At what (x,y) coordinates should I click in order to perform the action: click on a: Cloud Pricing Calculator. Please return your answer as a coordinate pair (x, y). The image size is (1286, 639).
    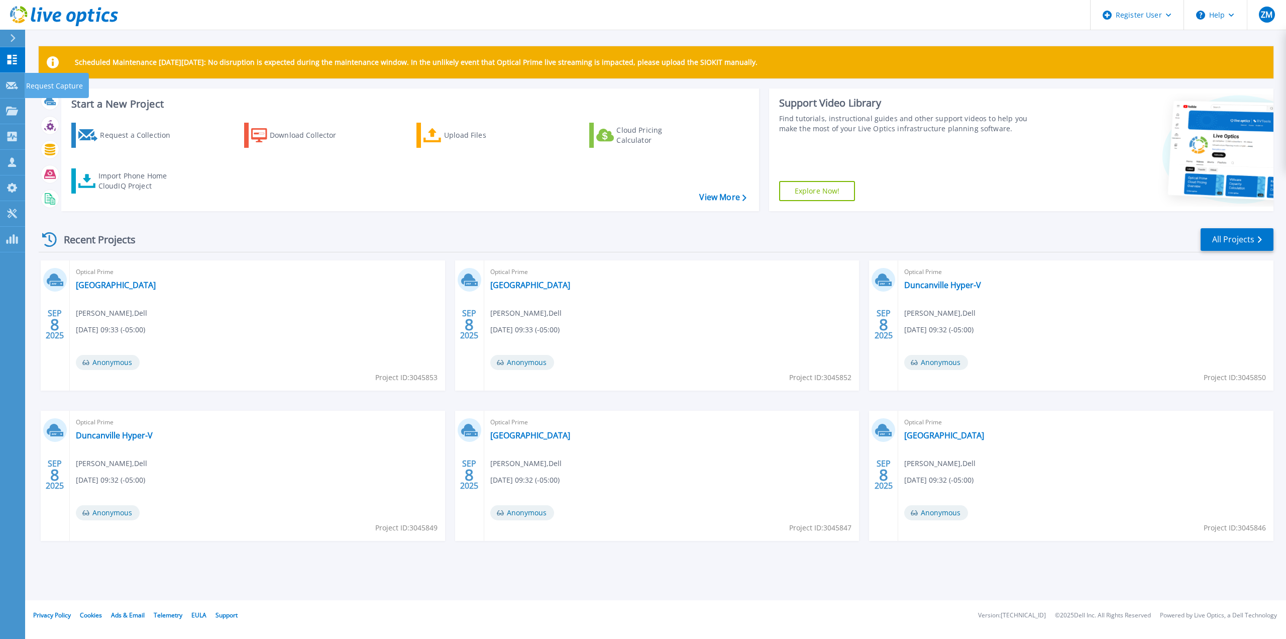
    Looking at the image, I should click on (645, 135).